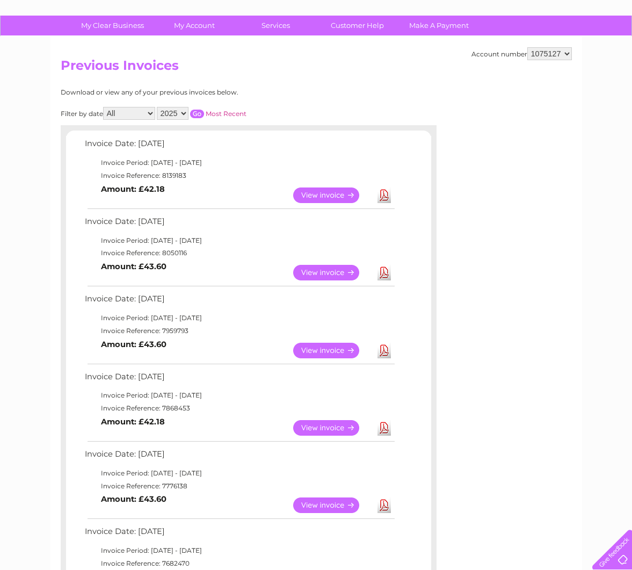  I want to click on td: Invoice Reference: 7776138, so click(239, 486).